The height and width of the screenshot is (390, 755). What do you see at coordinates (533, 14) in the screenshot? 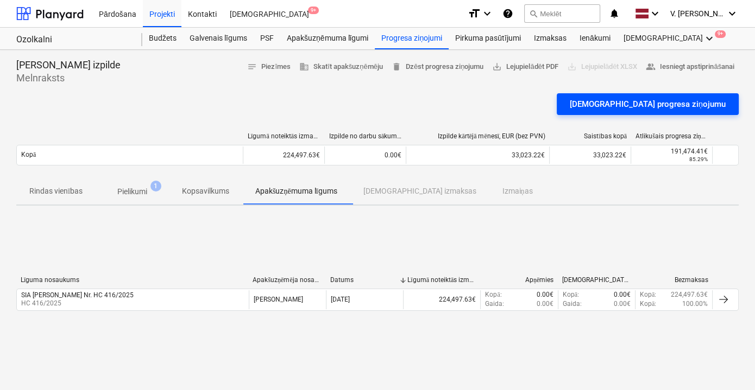
I see `span: search` at bounding box center [533, 14].